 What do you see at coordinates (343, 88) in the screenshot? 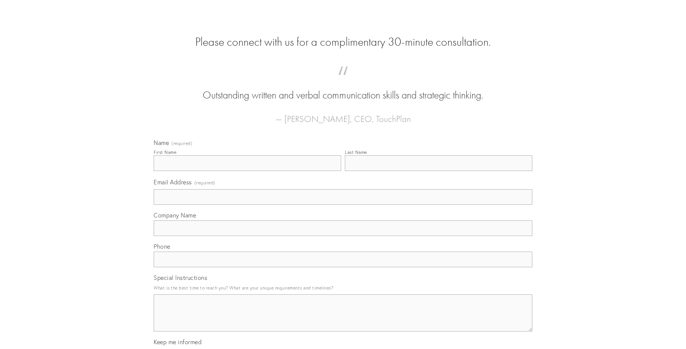
I see `blockquote: Outstanding written and verbal communication skills and strategic thinking.` at bounding box center [343, 88].